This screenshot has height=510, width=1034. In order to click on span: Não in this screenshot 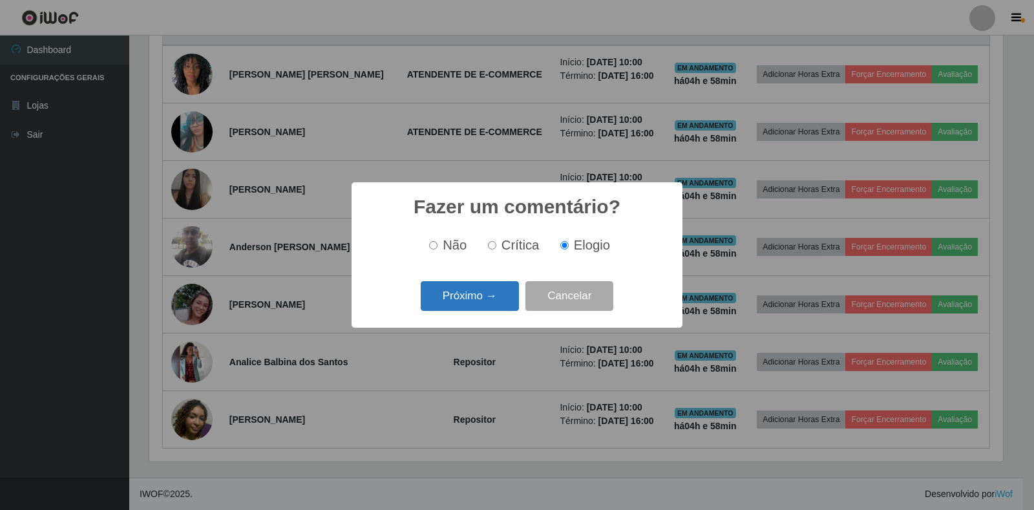, I will do `click(454, 245)`.